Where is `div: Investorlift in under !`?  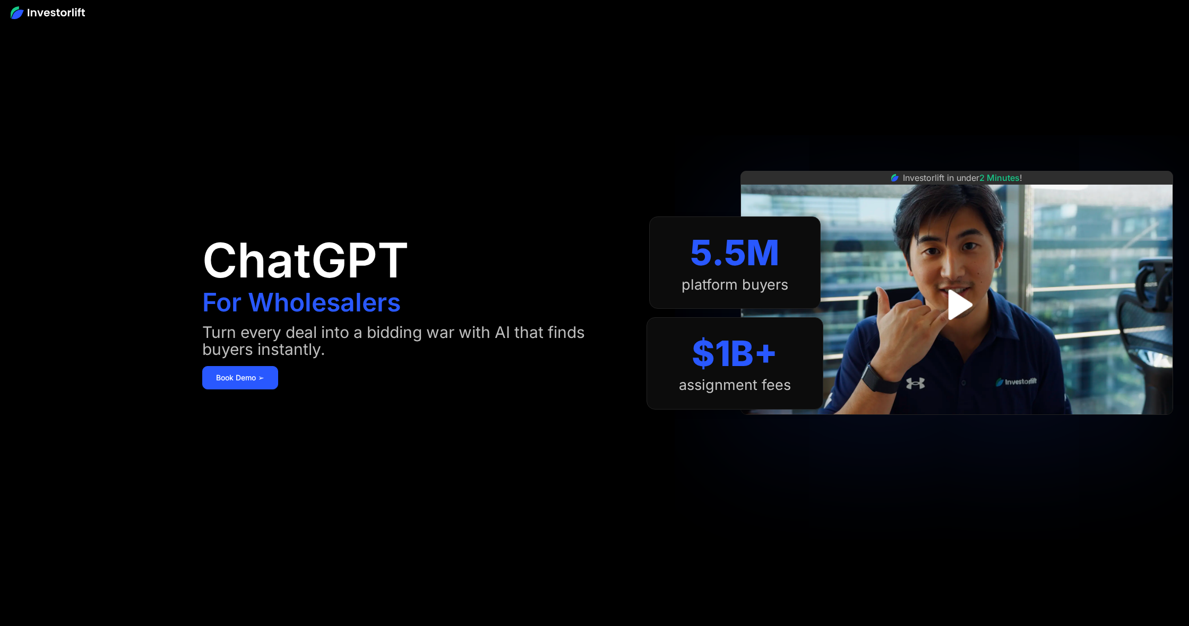
div: Investorlift in under ! is located at coordinates (962, 178).